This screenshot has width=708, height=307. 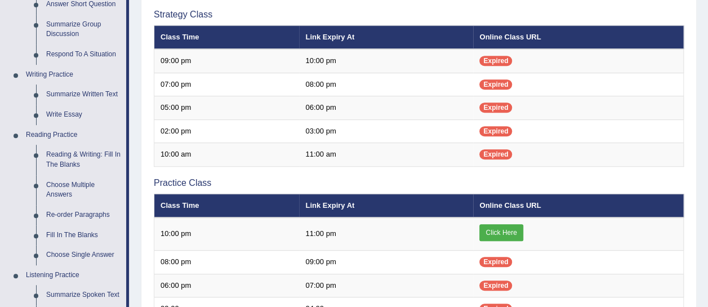 I want to click on a: Fill In The Blanks, so click(x=83, y=235).